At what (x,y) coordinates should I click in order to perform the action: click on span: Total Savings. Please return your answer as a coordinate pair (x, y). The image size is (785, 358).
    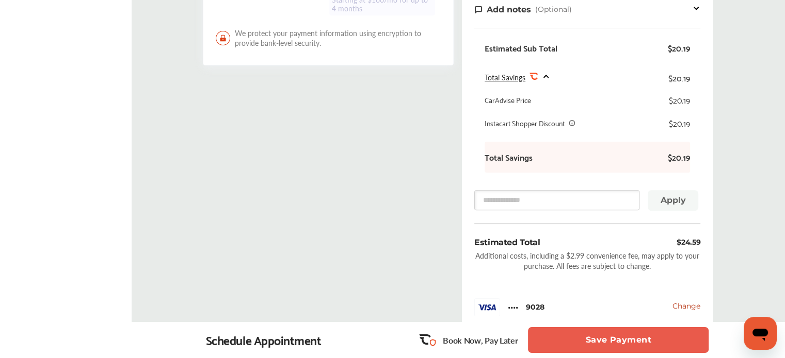
    Looking at the image, I should click on (504, 77).